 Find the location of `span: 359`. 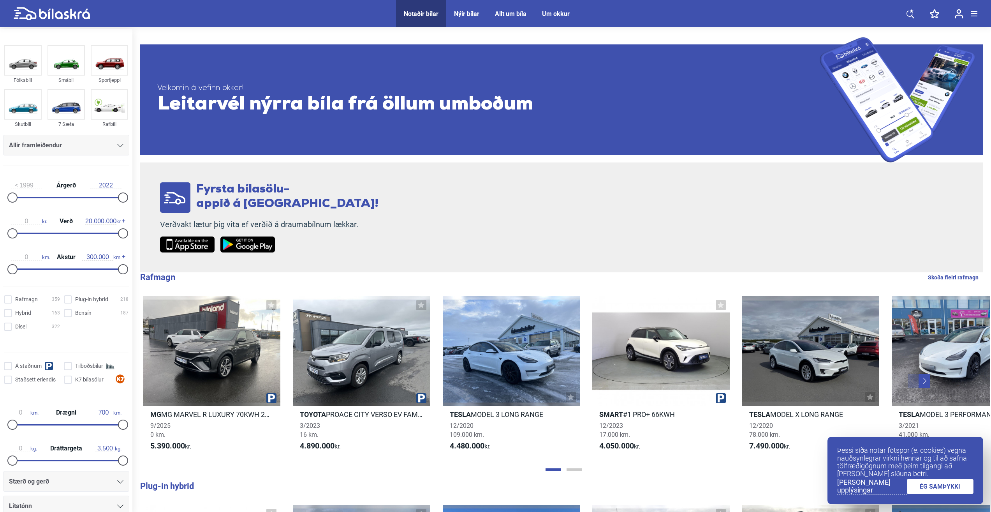

span: 359 is located at coordinates (56, 299).